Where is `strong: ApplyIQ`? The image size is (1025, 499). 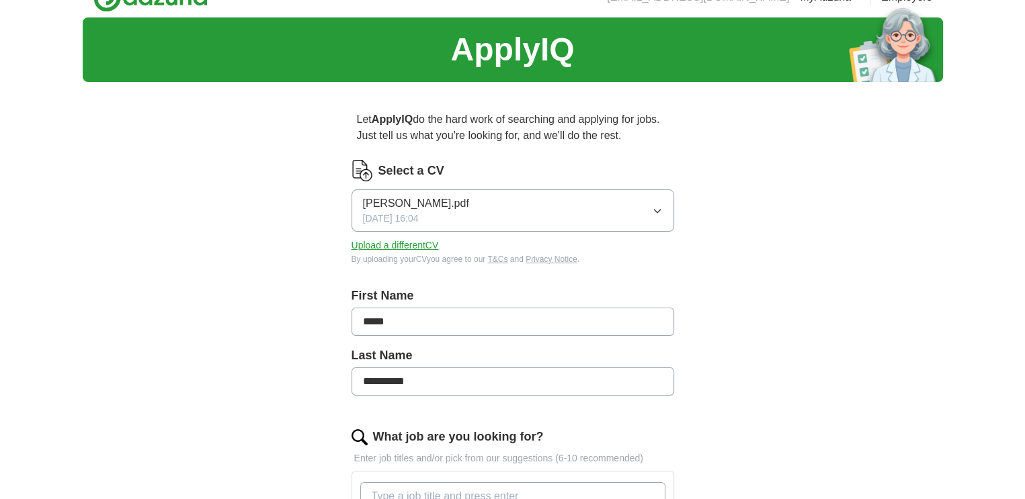
strong: ApplyIQ is located at coordinates (392, 119).